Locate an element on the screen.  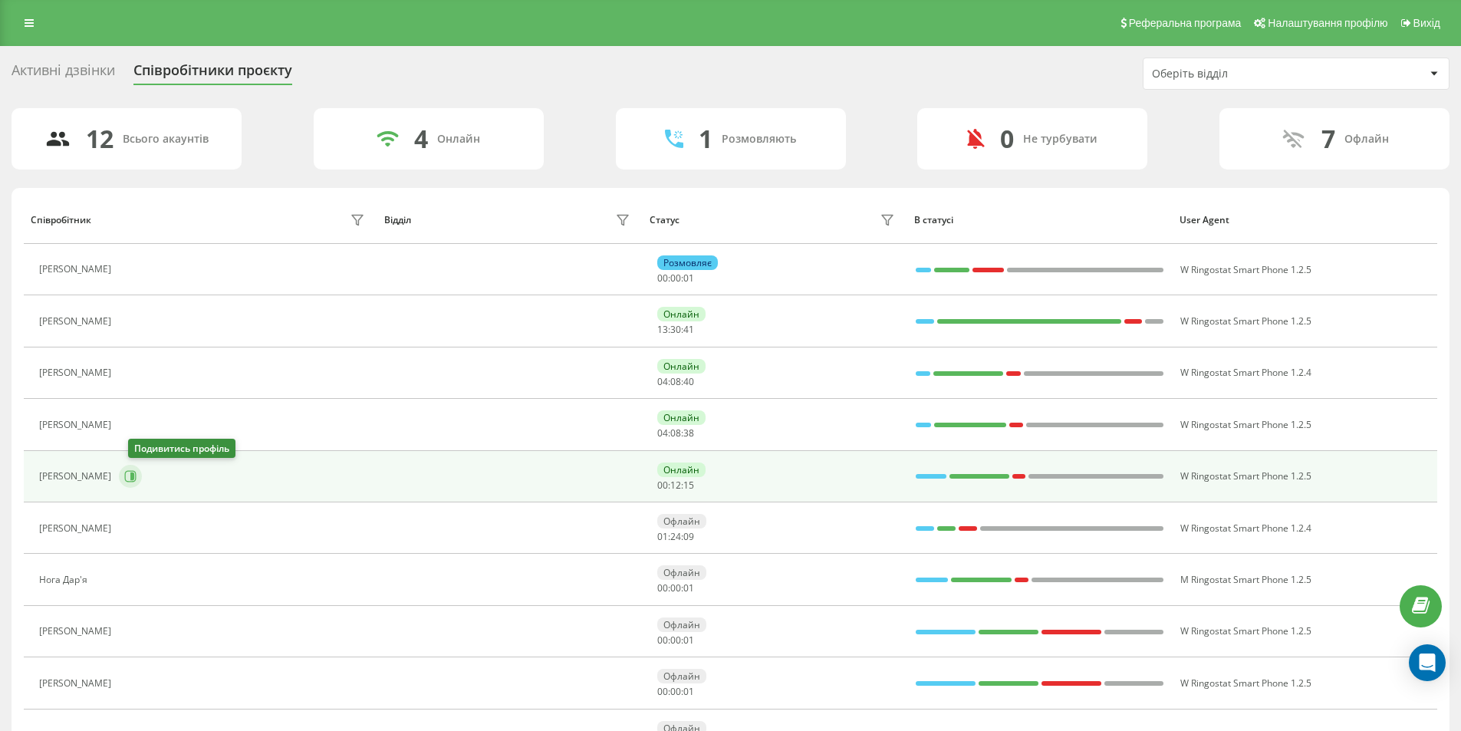
div: 0 is located at coordinates (1007, 139).